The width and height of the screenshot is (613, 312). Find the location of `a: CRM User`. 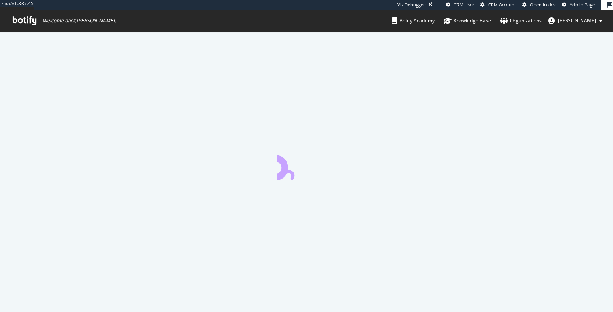

a: CRM User is located at coordinates (460, 5).